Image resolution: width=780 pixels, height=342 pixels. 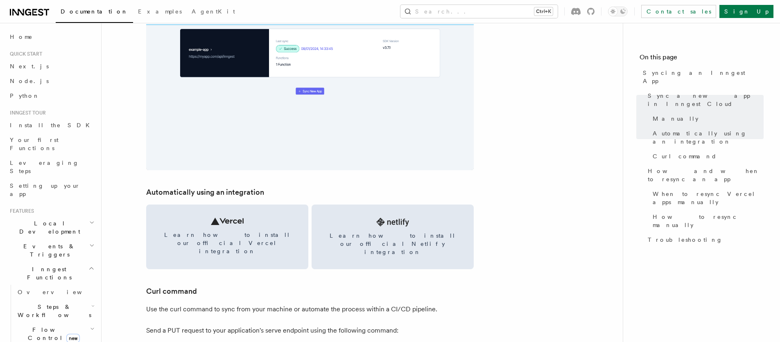 What do you see at coordinates (94, 11) in the screenshot?
I see `span: Documentation` at bounding box center [94, 11].